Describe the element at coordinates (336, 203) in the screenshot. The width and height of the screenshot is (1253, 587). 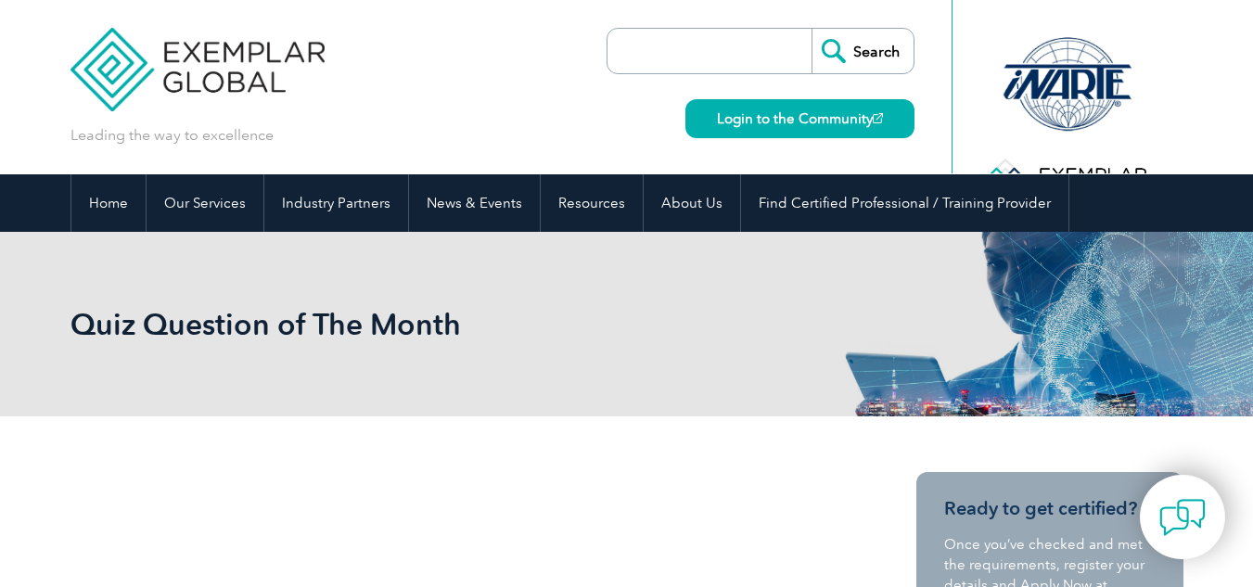
I see `a: Industry Partners` at that location.